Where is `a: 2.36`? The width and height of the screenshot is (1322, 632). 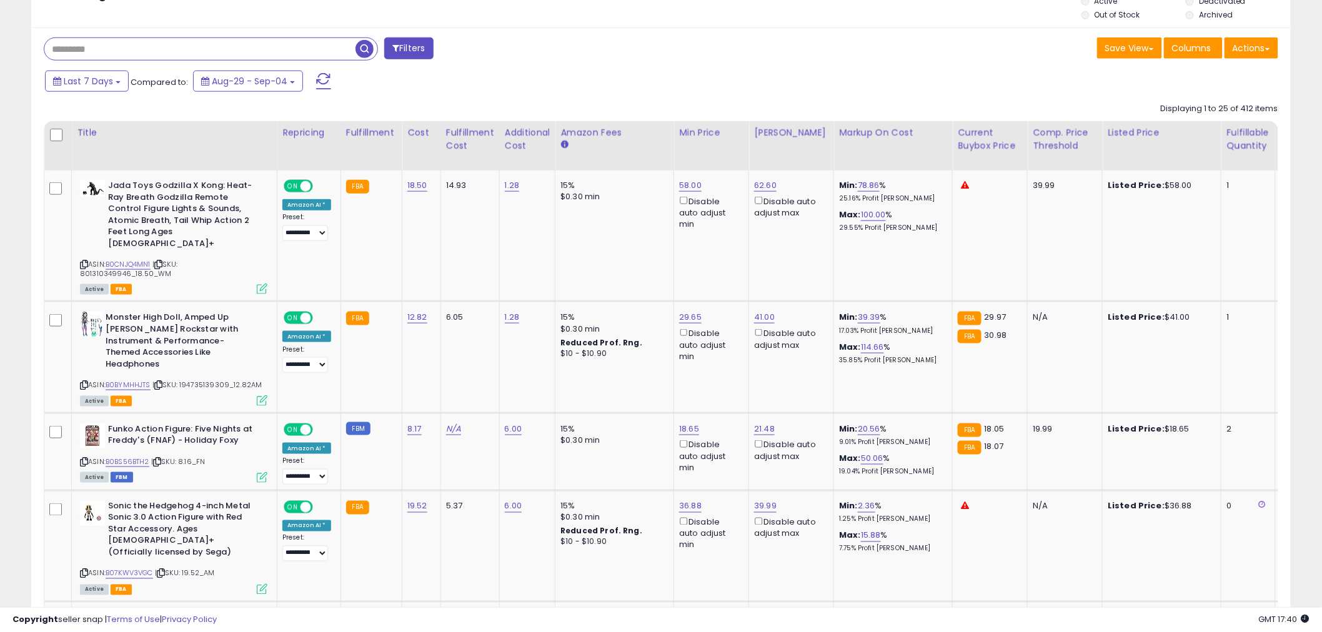 a: 2.36 is located at coordinates (867, 507).